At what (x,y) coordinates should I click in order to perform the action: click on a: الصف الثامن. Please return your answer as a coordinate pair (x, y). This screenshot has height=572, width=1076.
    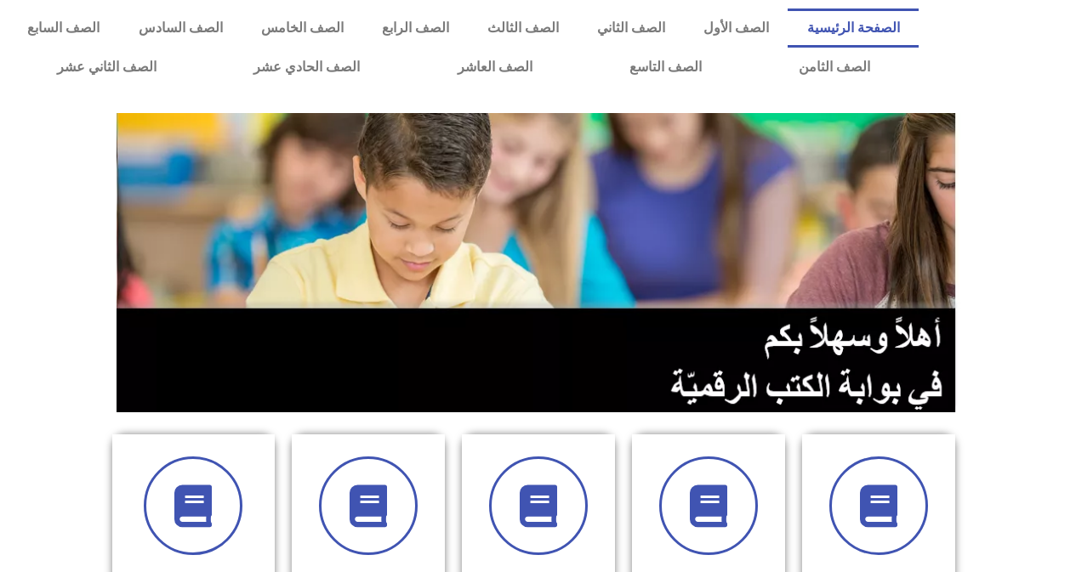
    Looking at the image, I should click on (834, 67).